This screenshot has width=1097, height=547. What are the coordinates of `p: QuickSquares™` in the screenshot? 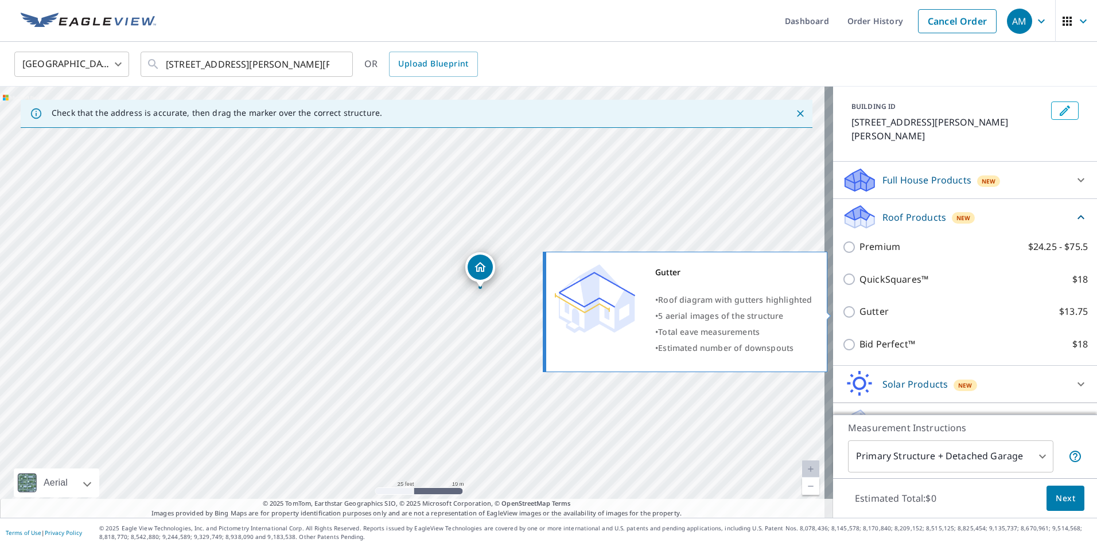 It's located at (894, 279).